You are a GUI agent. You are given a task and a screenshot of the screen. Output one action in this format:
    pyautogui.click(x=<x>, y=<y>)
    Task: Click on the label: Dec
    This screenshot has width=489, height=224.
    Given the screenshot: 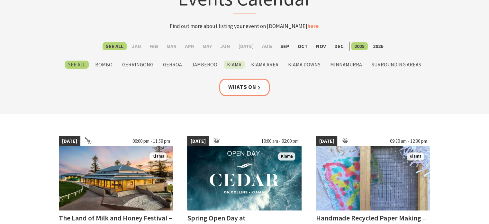 What is the action you would take?
    pyautogui.click(x=339, y=46)
    